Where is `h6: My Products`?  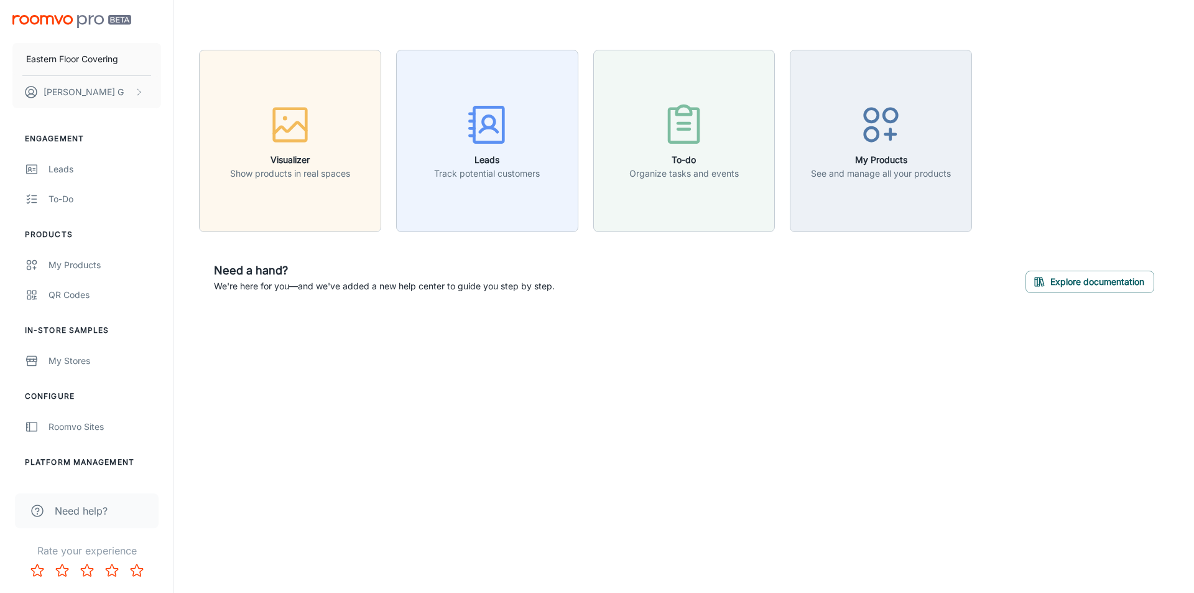 h6: My Products is located at coordinates (881, 160).